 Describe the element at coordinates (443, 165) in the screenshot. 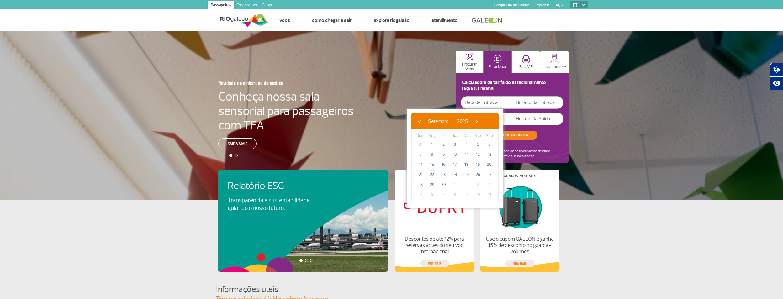

I see `span: 16` at that location.